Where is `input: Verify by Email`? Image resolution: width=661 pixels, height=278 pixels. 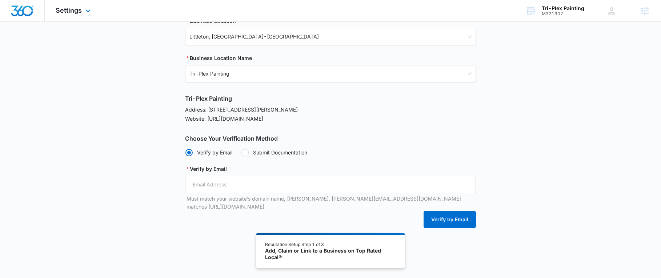 input: Verify by Email is located at coordinates (330, 185).